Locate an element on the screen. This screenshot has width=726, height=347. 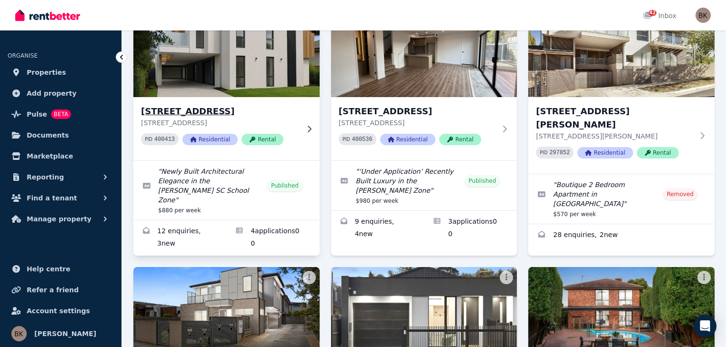
a: PulseBETA is located at coordinates (60, 114).